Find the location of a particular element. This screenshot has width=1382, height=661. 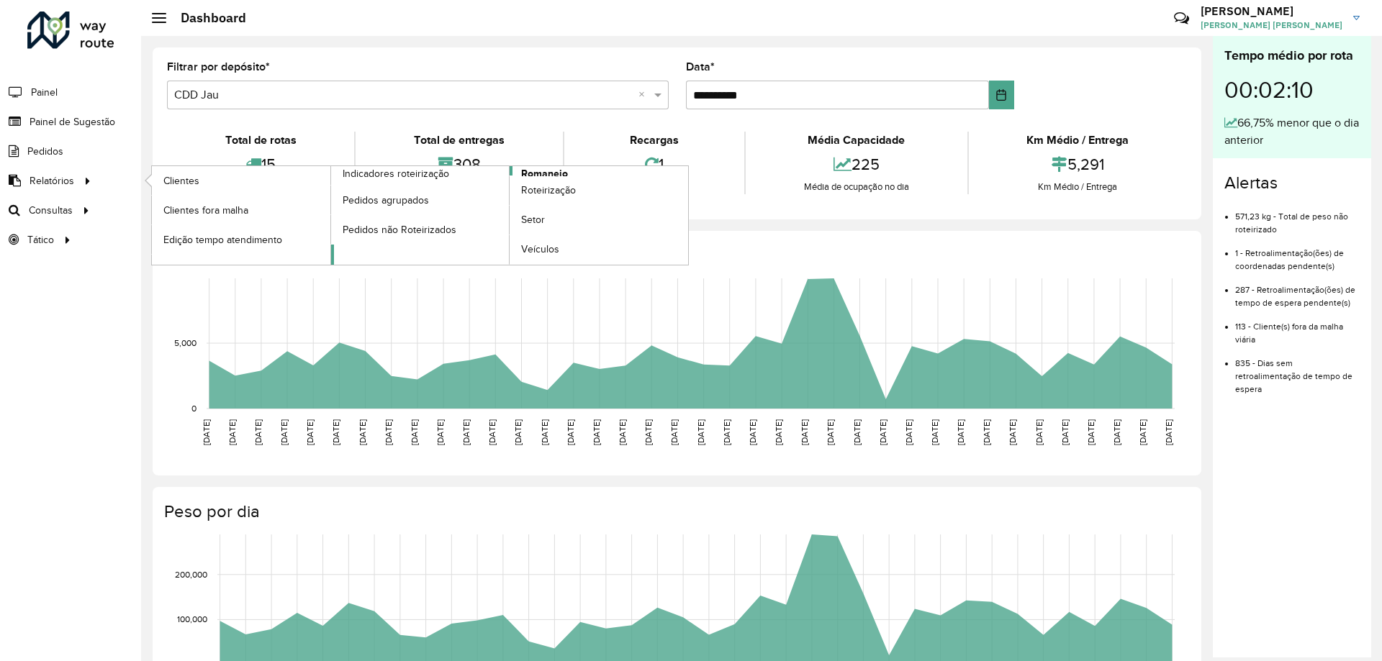

a: Pedidos não Roteirizados is located at coordinates (420, 230).